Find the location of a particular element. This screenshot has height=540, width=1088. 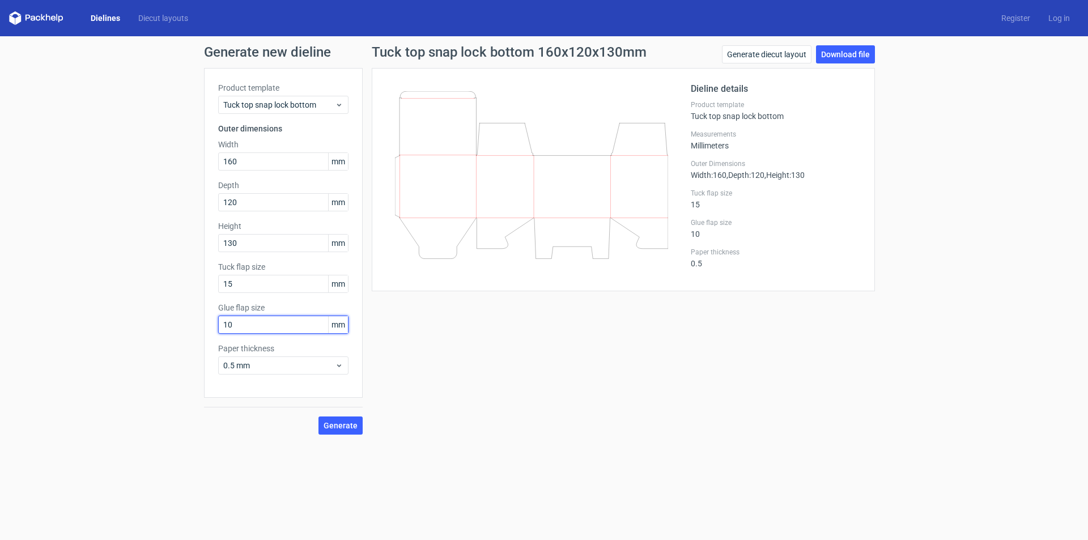

button: Generate is located at coordinates (341, 426).